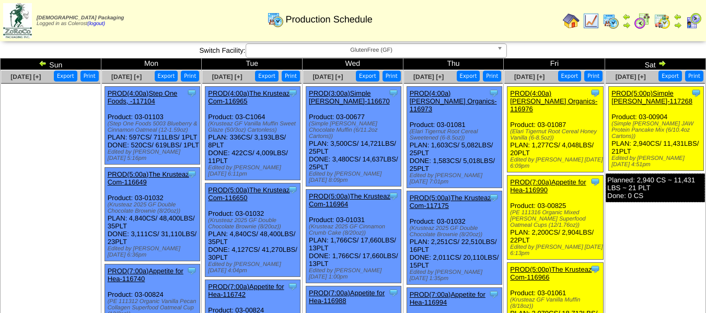 The width and height of the screenshot is (706, 313). Describe the element at coordinates (145, 275) in the screenshot. I see `a: PROD(7:00a)Appetite for Hea-116740` at that location.